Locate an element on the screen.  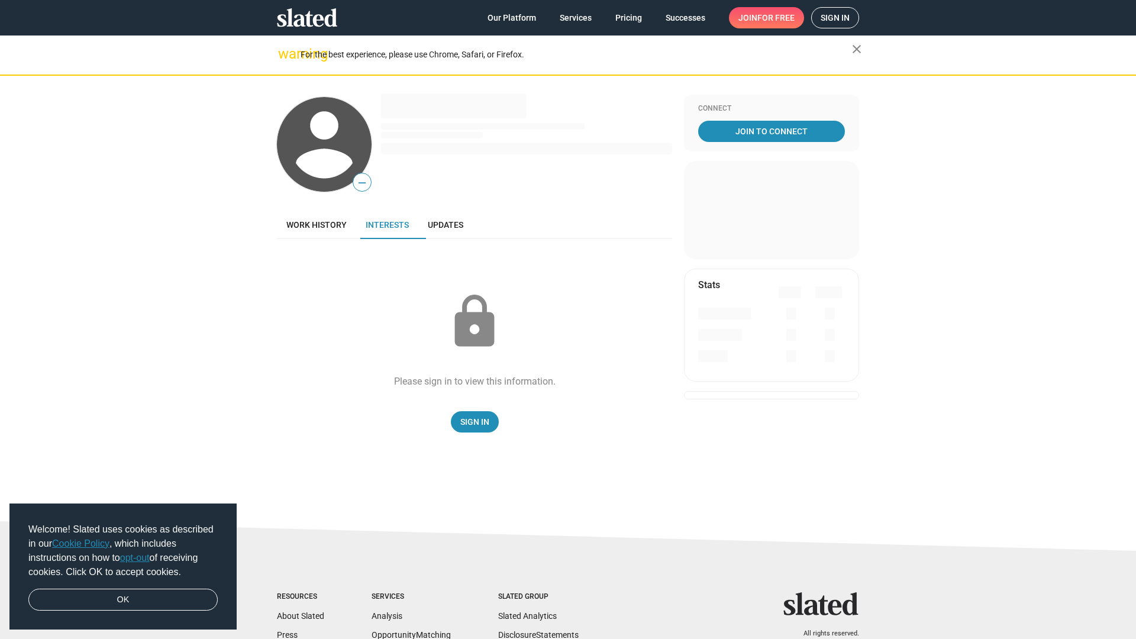
a: opt-out is located at coordinates (135, 557).